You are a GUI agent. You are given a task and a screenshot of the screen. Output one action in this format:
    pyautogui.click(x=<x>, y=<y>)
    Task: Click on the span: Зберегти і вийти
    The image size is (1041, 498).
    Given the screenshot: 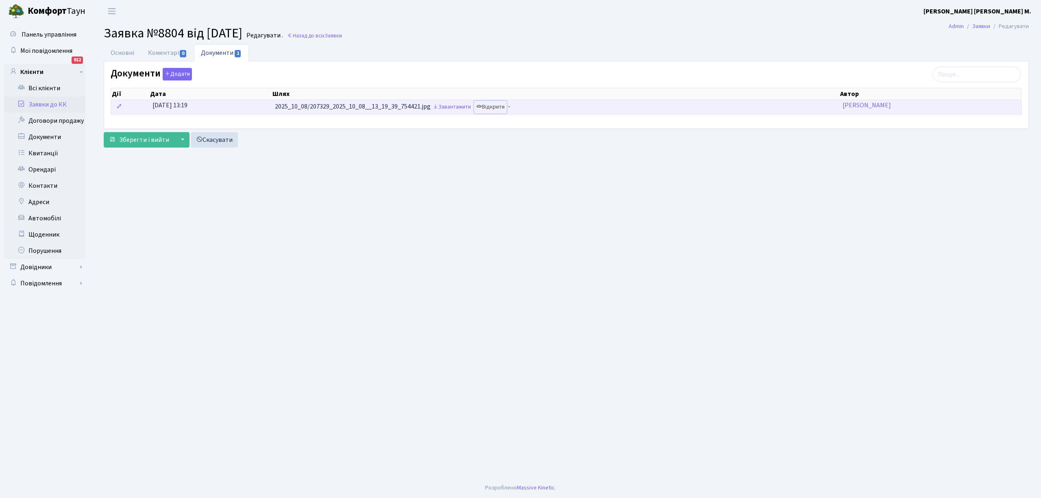 What is the action you would take?
    pyautogui.click(x=144, y=140)
    